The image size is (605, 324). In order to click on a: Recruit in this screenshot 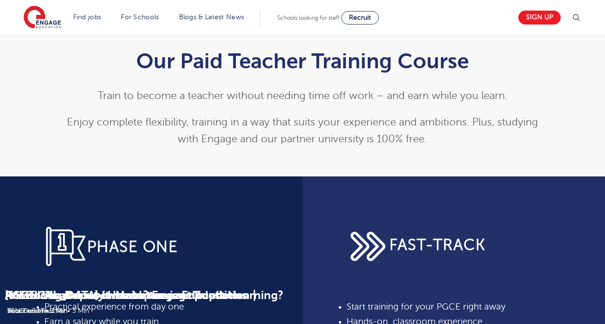, I will do `click(360, 18)`.